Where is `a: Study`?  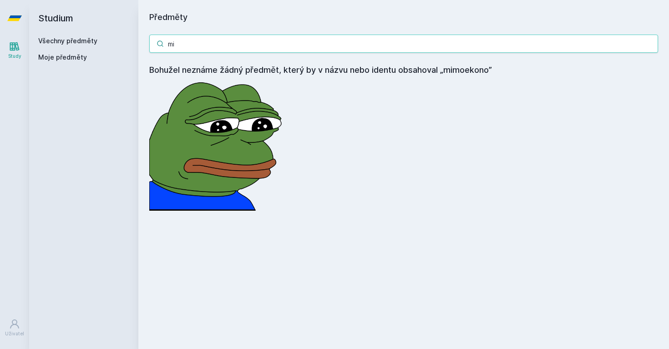 a: Study is located at coordinates (15, 50).